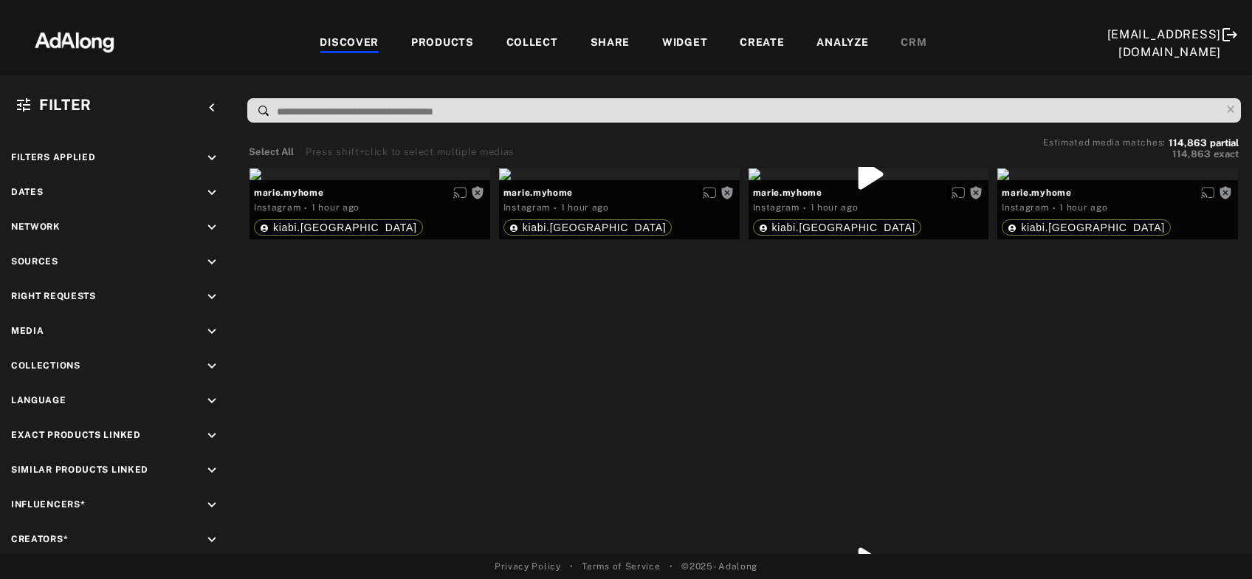  What do you see at coordinates (27, 192) in the screenshot?
I see `span: Dates` at bounding box center [27, 192].